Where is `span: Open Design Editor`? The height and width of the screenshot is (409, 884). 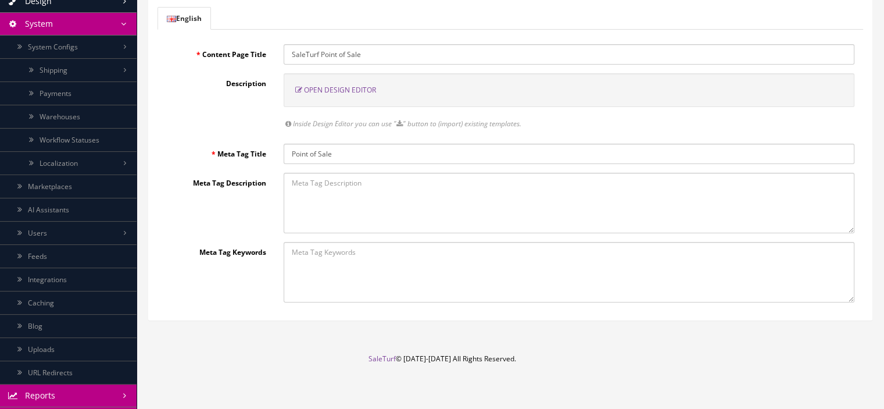
span: Open Design Editor is located at coordinates (340, 90).